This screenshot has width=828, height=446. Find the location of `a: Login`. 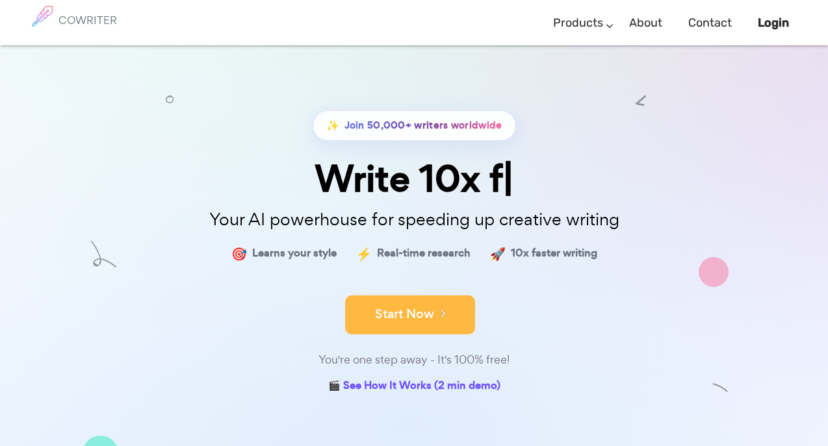

a: Login is located at coordinates (773, 23).